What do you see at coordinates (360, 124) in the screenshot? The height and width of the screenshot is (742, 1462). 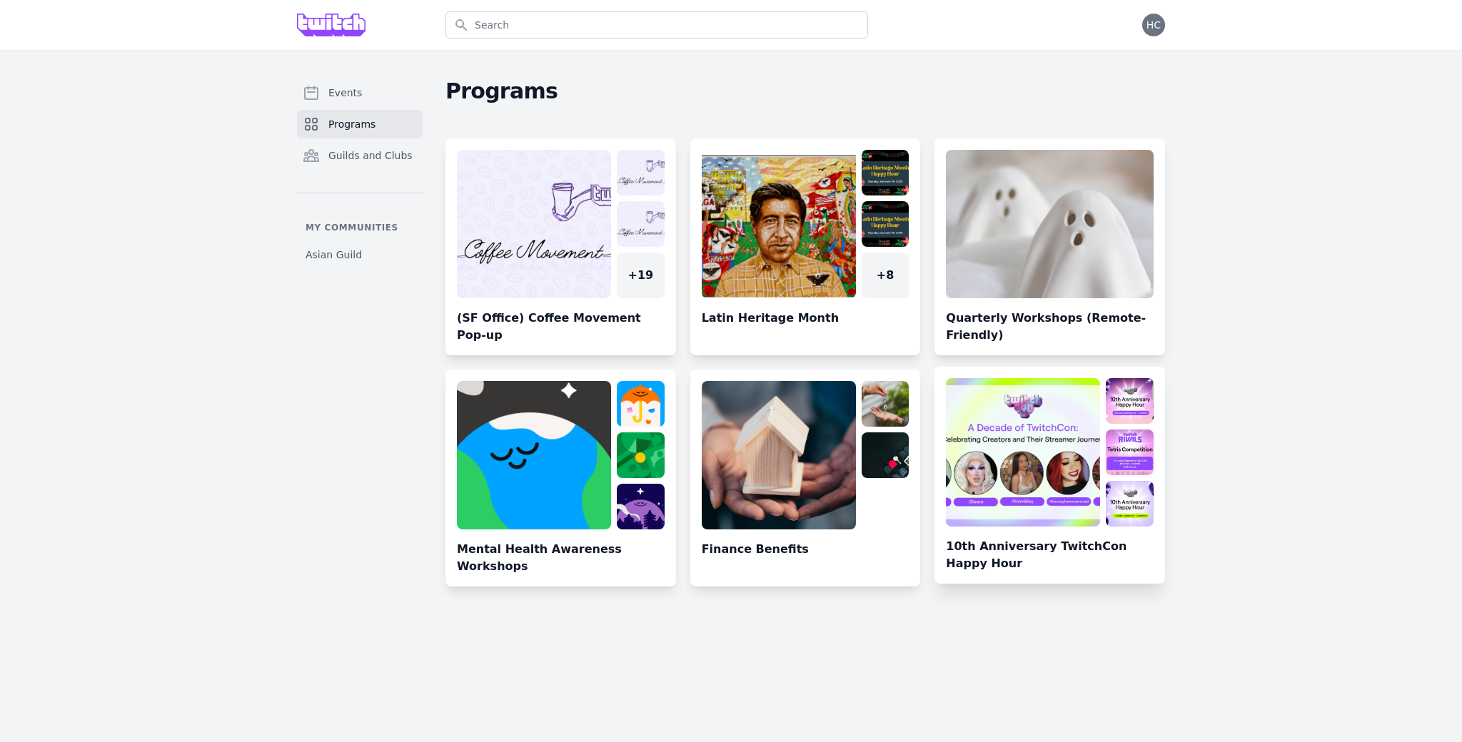 I see `a: Programs` at bounding box center [360, 124].